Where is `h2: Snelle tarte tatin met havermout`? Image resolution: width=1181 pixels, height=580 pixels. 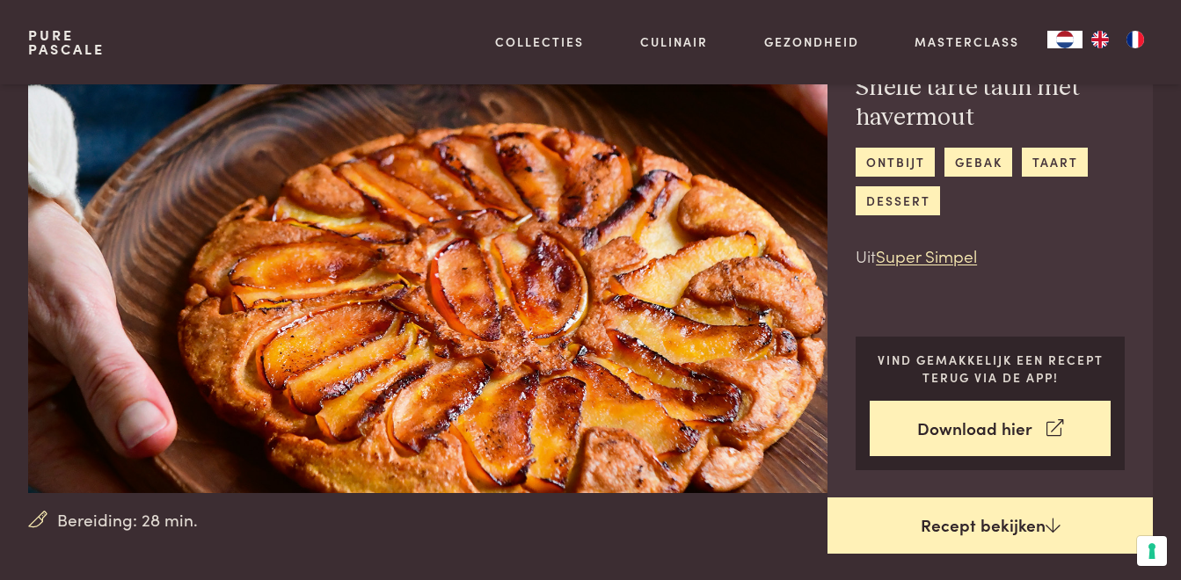 h2: Snelle tarte tatin met havermout is located at coordinates (990, 103).